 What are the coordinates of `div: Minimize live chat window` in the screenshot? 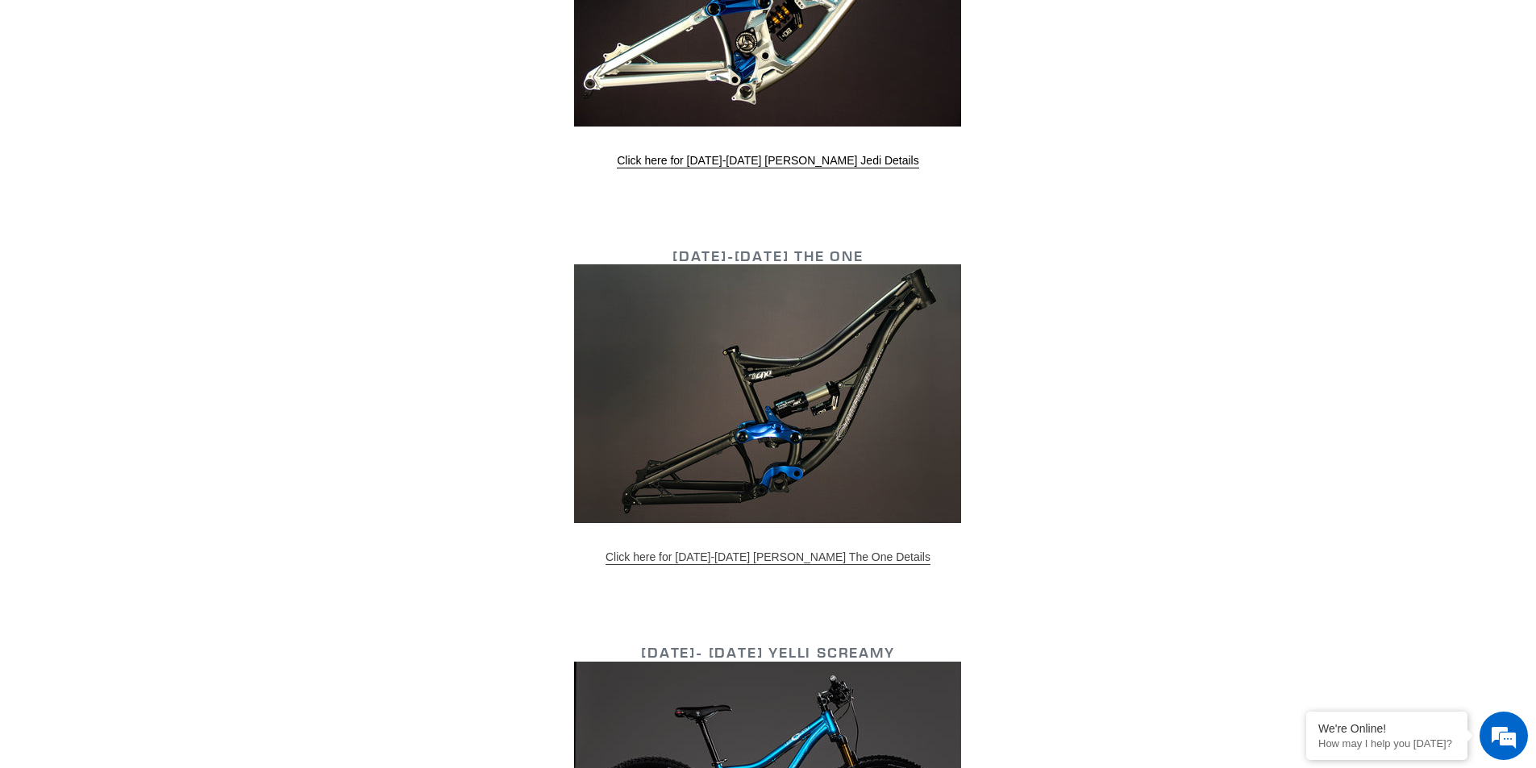 It's located at (284, 27).